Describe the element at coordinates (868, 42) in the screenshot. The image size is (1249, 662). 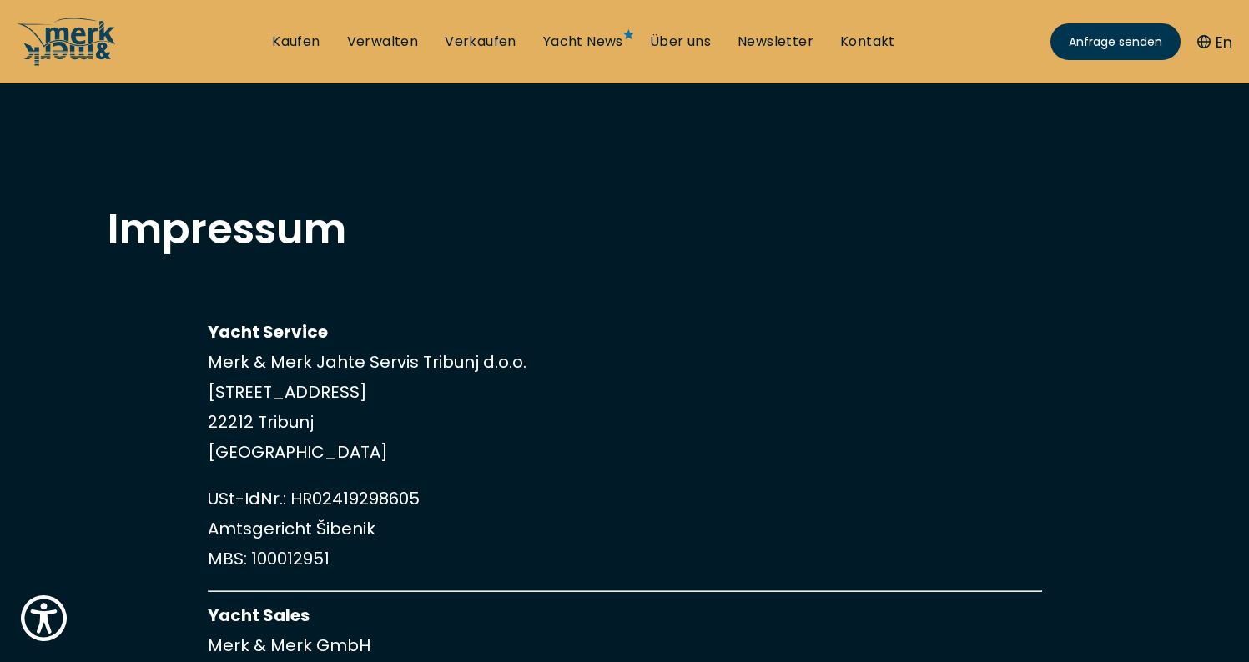
I see `a: Kontakt` at that location.